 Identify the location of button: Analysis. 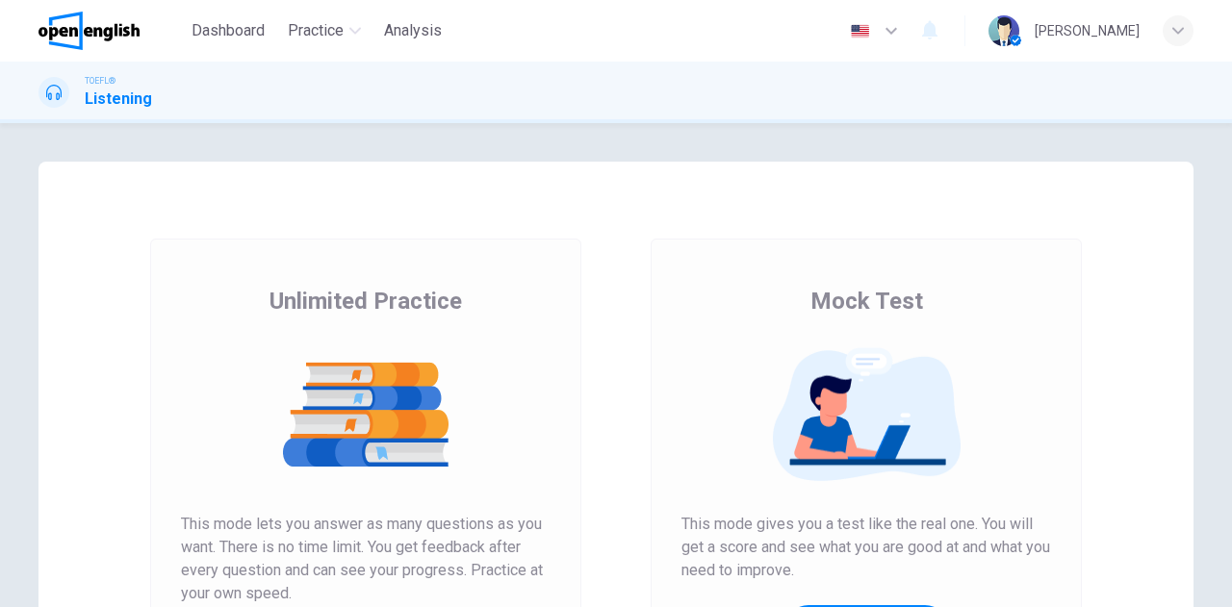
(413, 31).